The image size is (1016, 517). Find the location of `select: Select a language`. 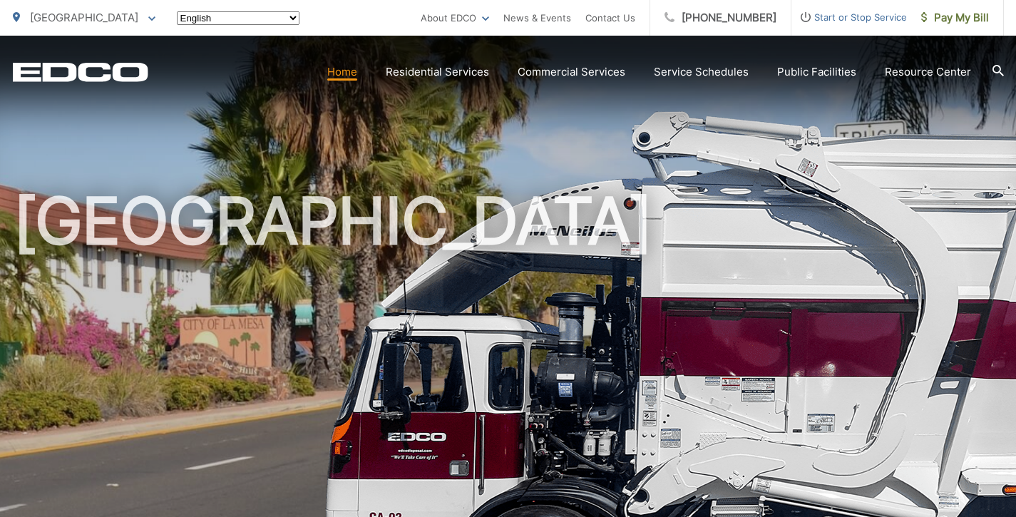

select: Select a language is located at coordinates (238, 18).